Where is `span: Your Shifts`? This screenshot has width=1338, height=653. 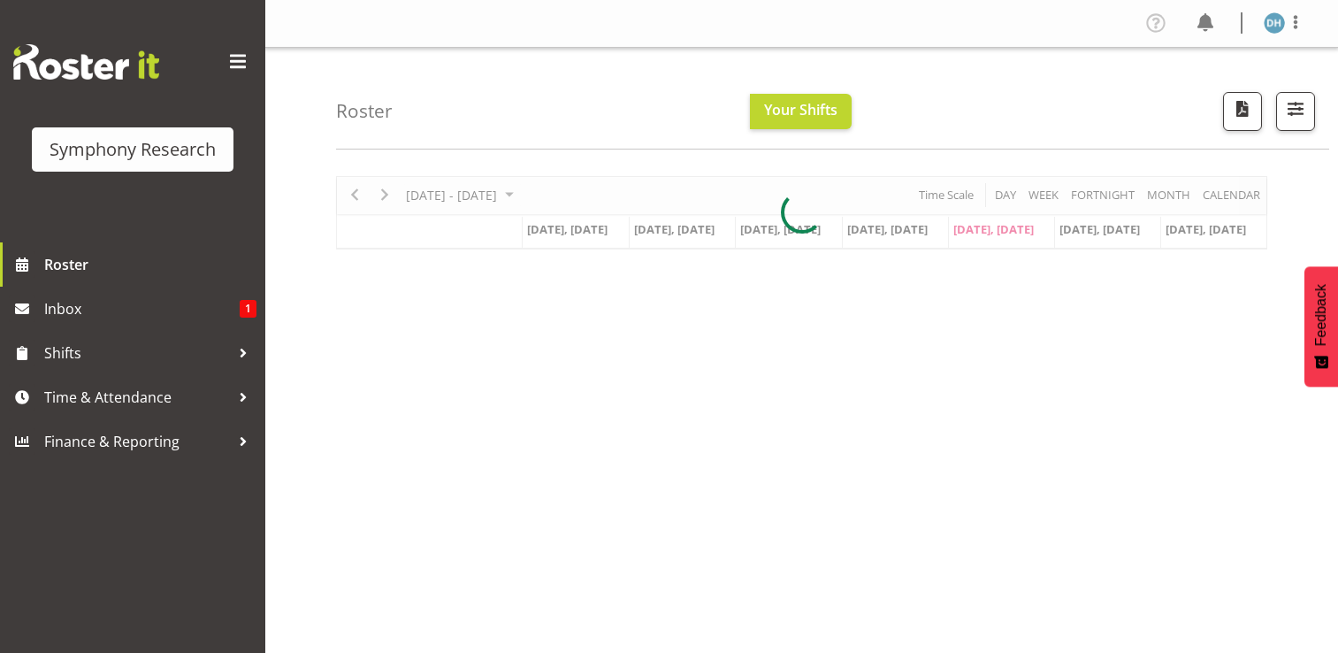 span: Your Shifts is located at coordinates (800, 110).